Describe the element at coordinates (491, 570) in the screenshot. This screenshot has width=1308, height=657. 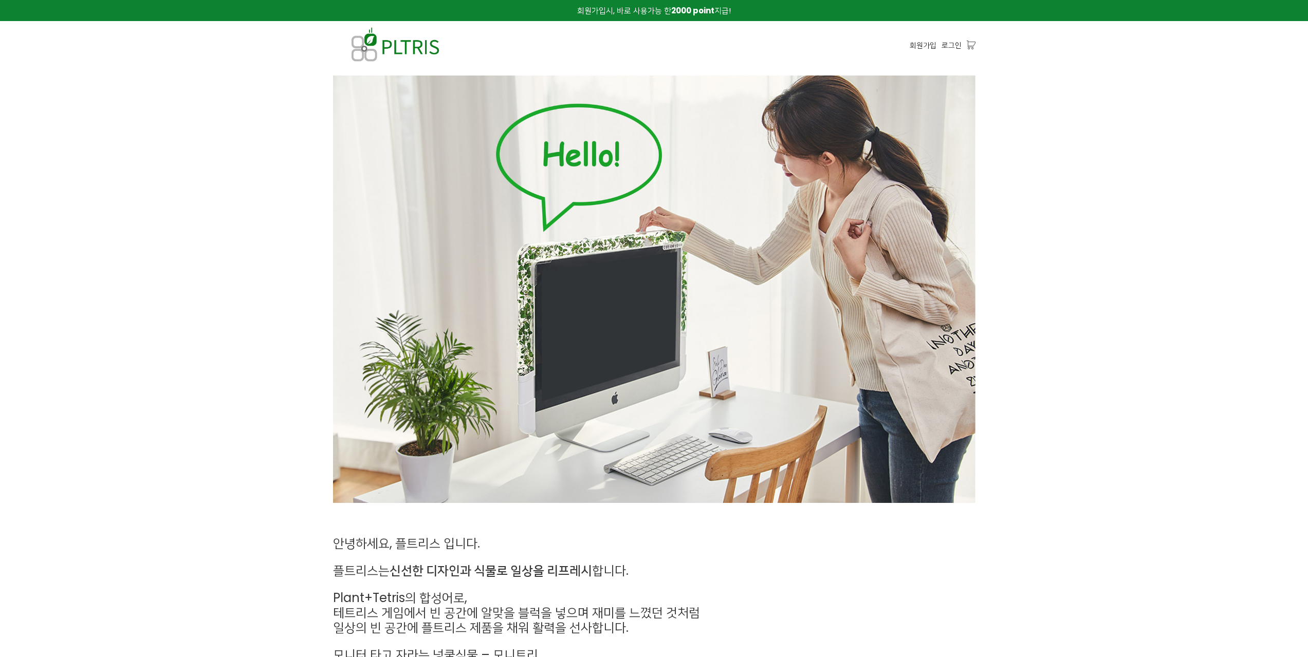
I see `strong: 신선한 디자인과 식물로 일상을 리프레시` at that location.